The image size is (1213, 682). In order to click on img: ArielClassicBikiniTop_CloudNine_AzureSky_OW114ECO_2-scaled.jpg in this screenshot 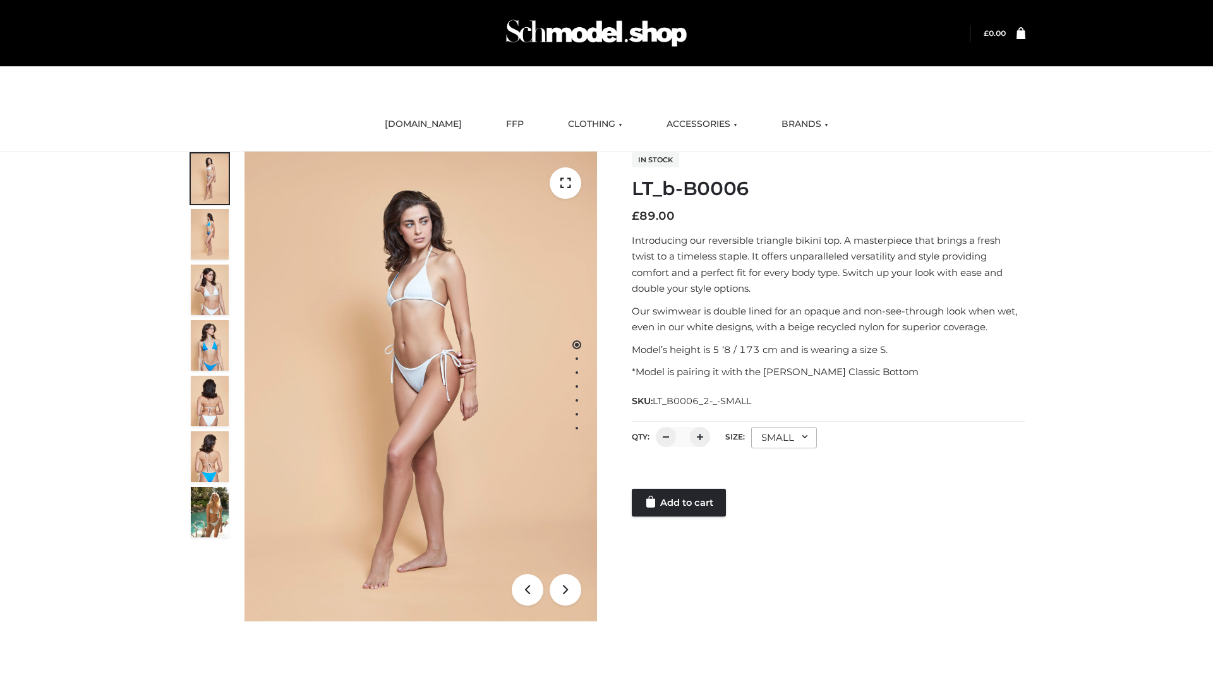, I will do `click(210, 234)`.